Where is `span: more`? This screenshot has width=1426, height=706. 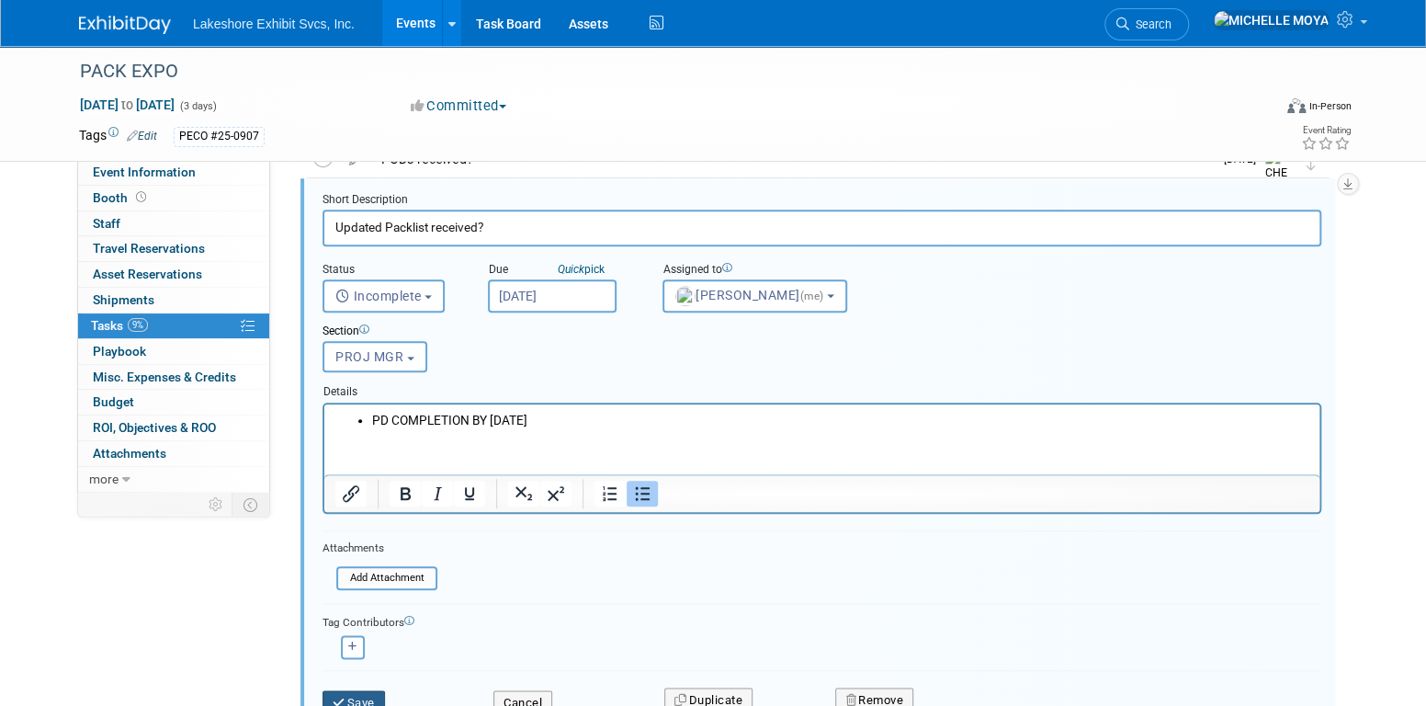 span: more is located at coordinates (104, 479).